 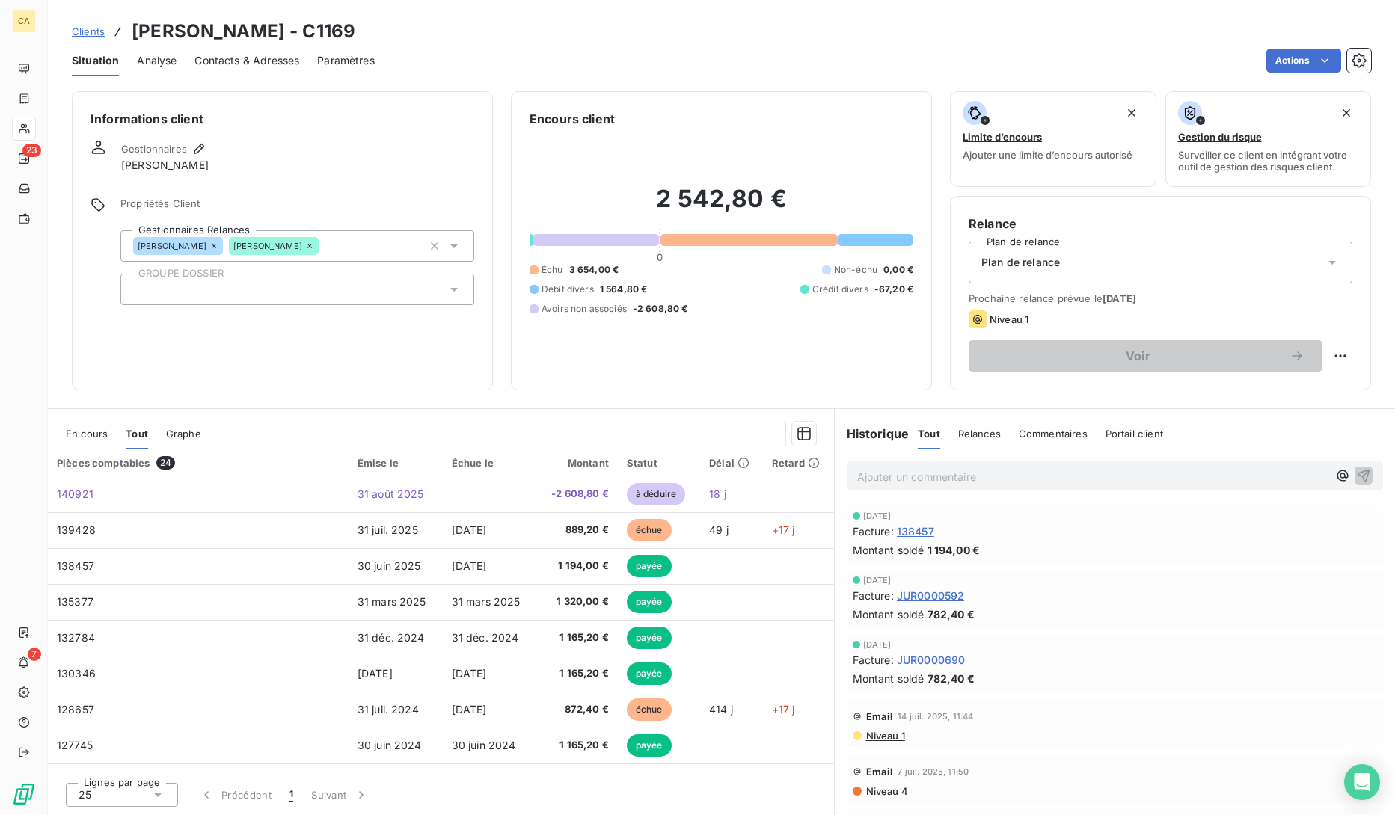 What do you see at coordinates (885, 736) in the screenshot?
I see `span: Niveau 1` at bounding box center [885, 736].